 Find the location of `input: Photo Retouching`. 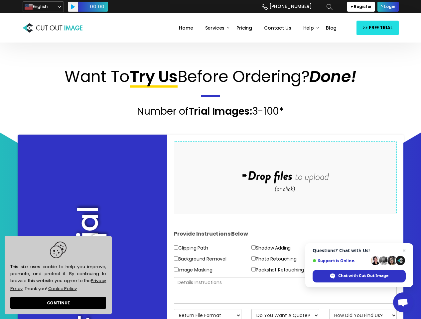

input: Photo Retouching is located at coordinates (253, 258).